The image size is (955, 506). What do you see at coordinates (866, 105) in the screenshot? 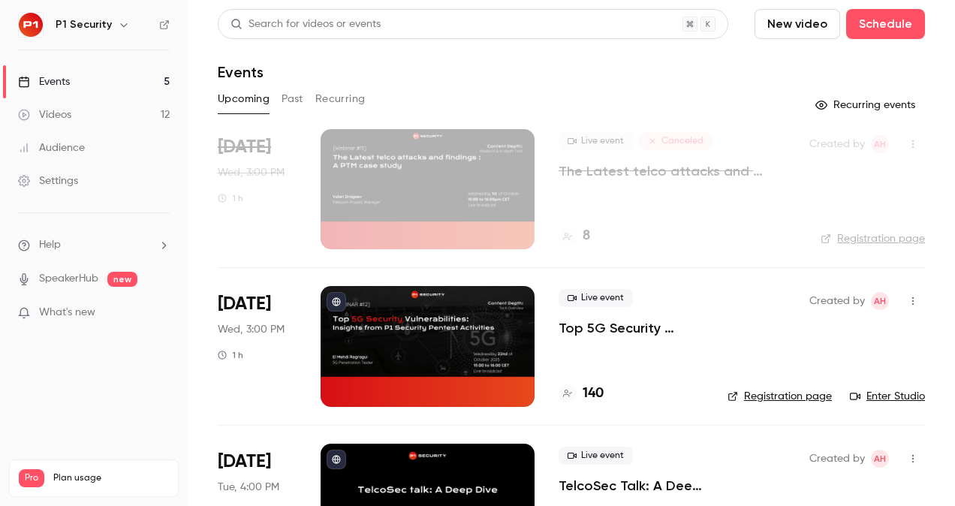
I see `button: Recurring events` at bounding box center [866, 105].